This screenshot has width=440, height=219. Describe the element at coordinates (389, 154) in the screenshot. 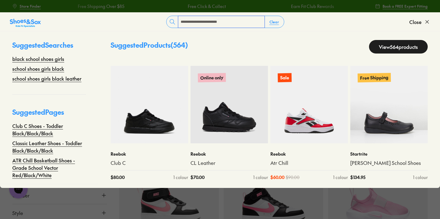

I see `p: Startrite` at that location.